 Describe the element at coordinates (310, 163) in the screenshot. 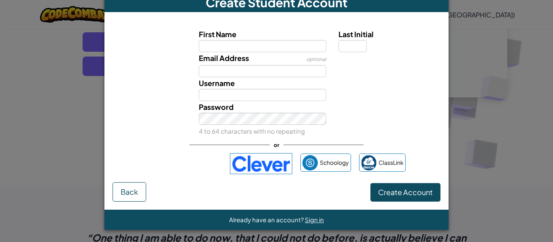

I see `img: schoology.png` at that location.